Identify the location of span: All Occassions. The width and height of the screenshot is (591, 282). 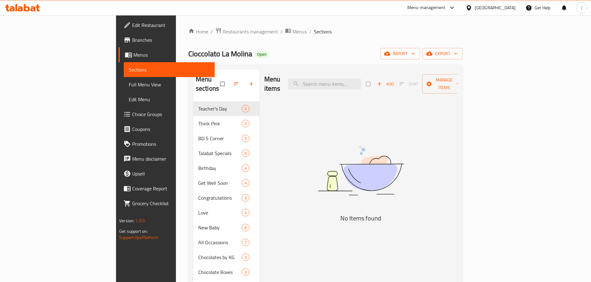
(220, 243).